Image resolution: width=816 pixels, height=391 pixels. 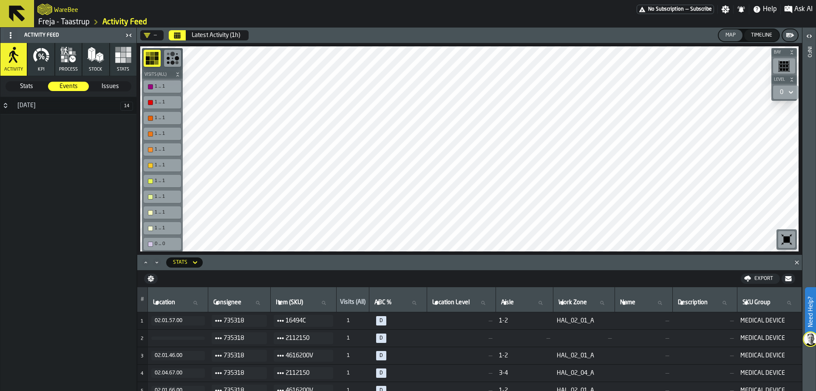 What do you see at coordinates (676, 9) in the screenshot?
I see `div: Menu Subscription` at bounding box center [676, 9].